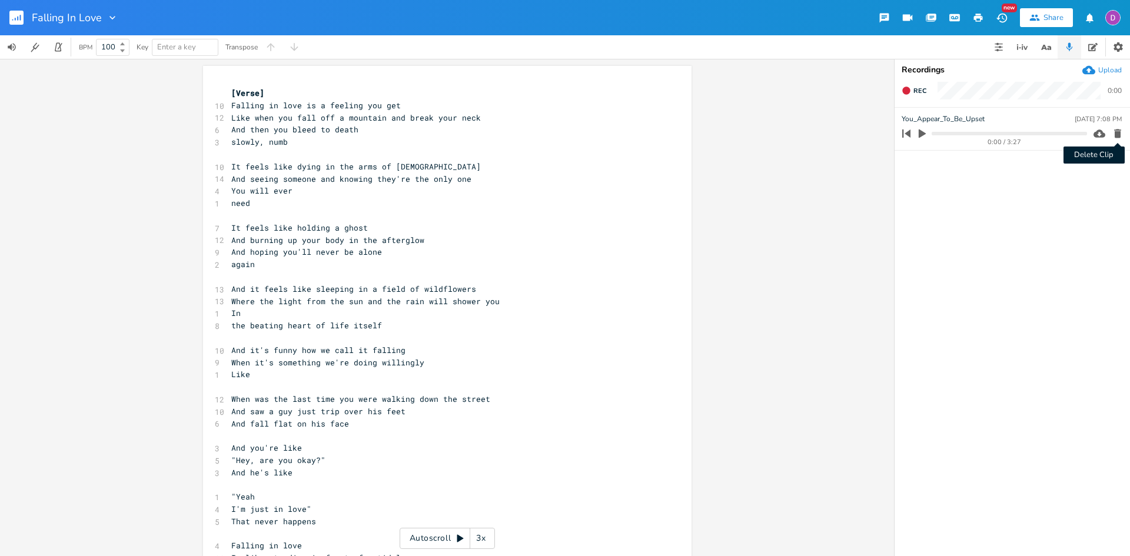  Describe the element at coordinates (290, 424) in the screenshot. I see `span: And fall flat on his face` at that location.